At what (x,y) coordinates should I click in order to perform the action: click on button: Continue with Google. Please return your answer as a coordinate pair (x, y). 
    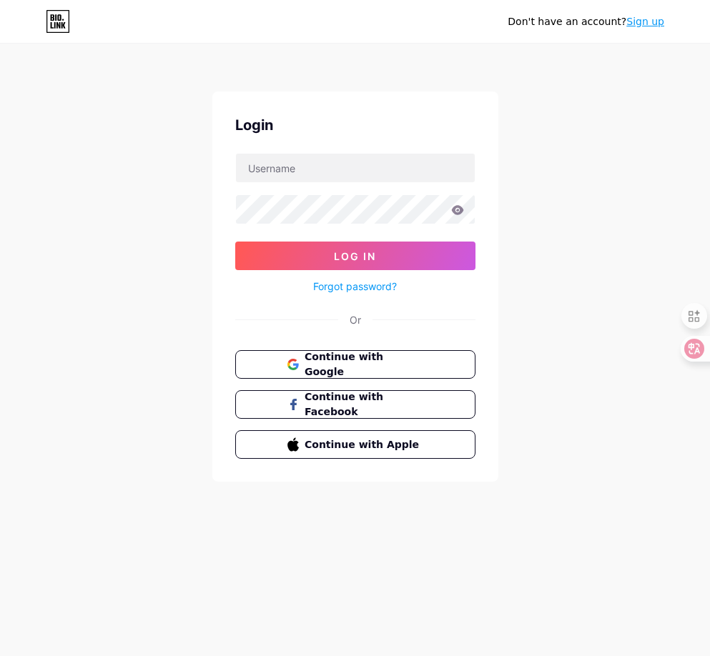
    Looking at the image, I should click on (355, 365).